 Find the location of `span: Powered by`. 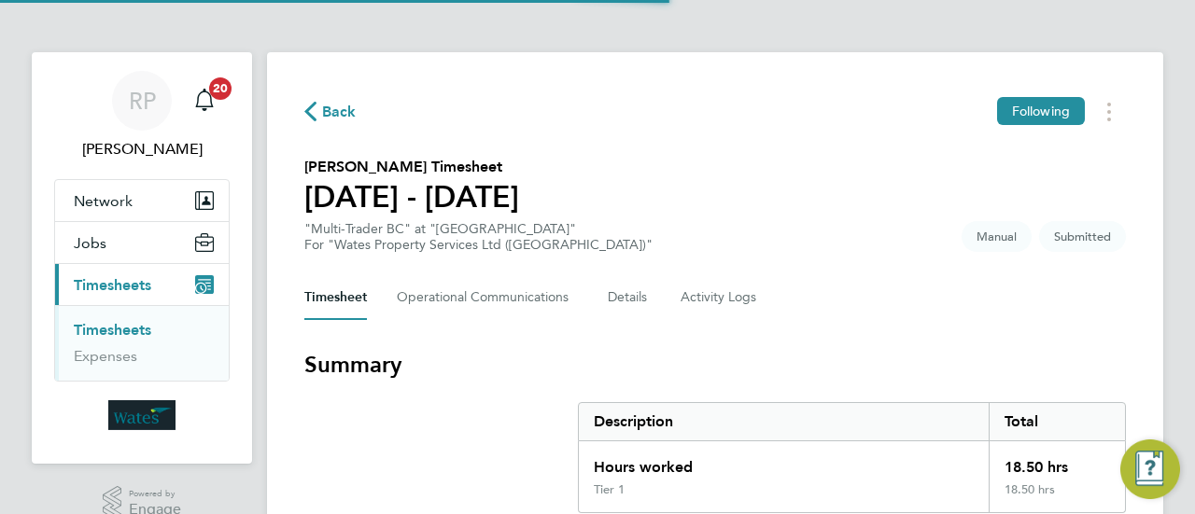

span: Powered by is located at coordinates (155, 494).